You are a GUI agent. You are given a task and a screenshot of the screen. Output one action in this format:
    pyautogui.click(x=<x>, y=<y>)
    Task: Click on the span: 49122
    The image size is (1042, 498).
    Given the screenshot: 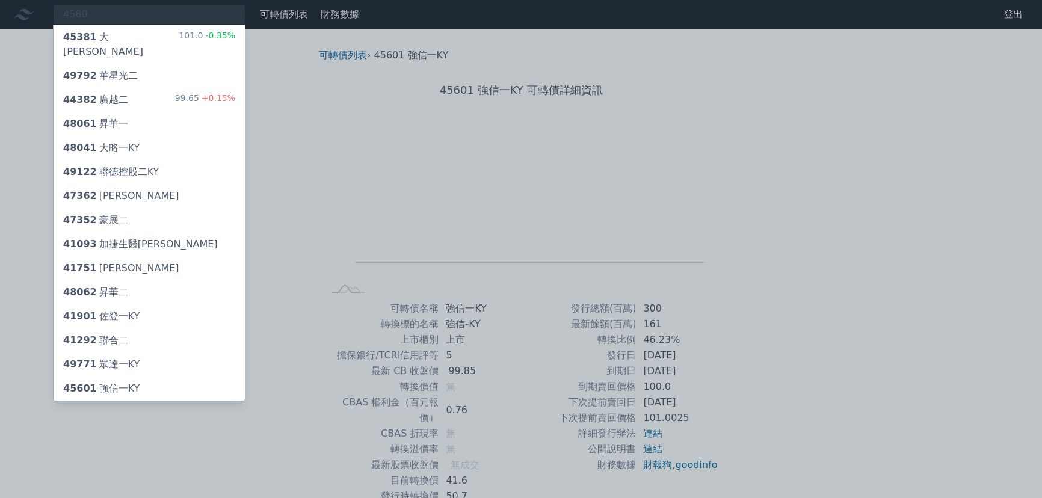 What is the action you would take?
    pyautogui.click(x=80, y=171)
    